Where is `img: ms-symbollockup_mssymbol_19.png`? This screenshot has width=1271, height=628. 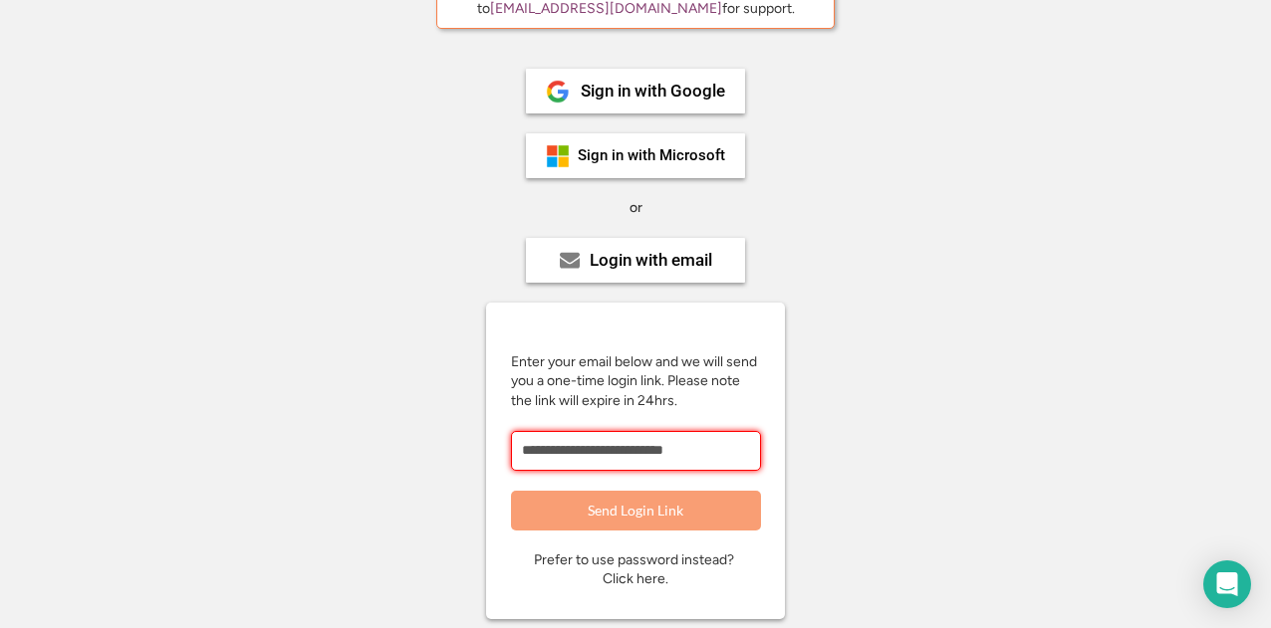
img: ms-symbollockup_mssymbol_19.png is located at coordinates (558, 156).